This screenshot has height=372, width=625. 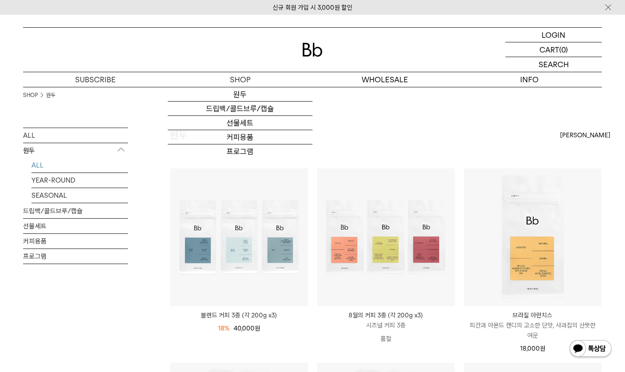 What do you see at coordinates (80, 180) in the screenshot?
I see `a: YEAR-ROUND` at bounding box center [80, 180].